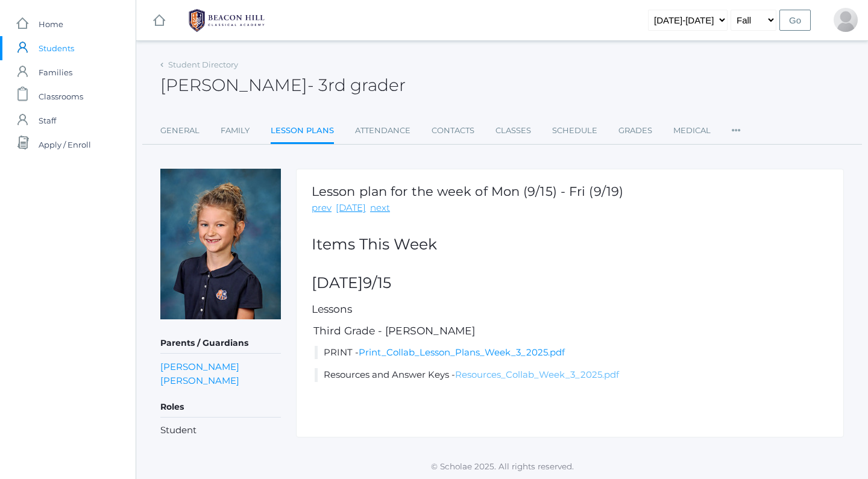  What do you see at coordinates (692, 131) in the screenshot?
I see `a: Medical` at bounding box center [692, 131].